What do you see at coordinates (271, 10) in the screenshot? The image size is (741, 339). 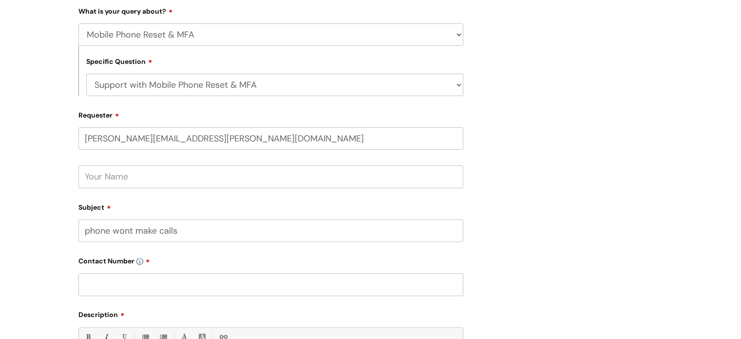 I see `label: What is your query about?` at bounding box center [271, 10].